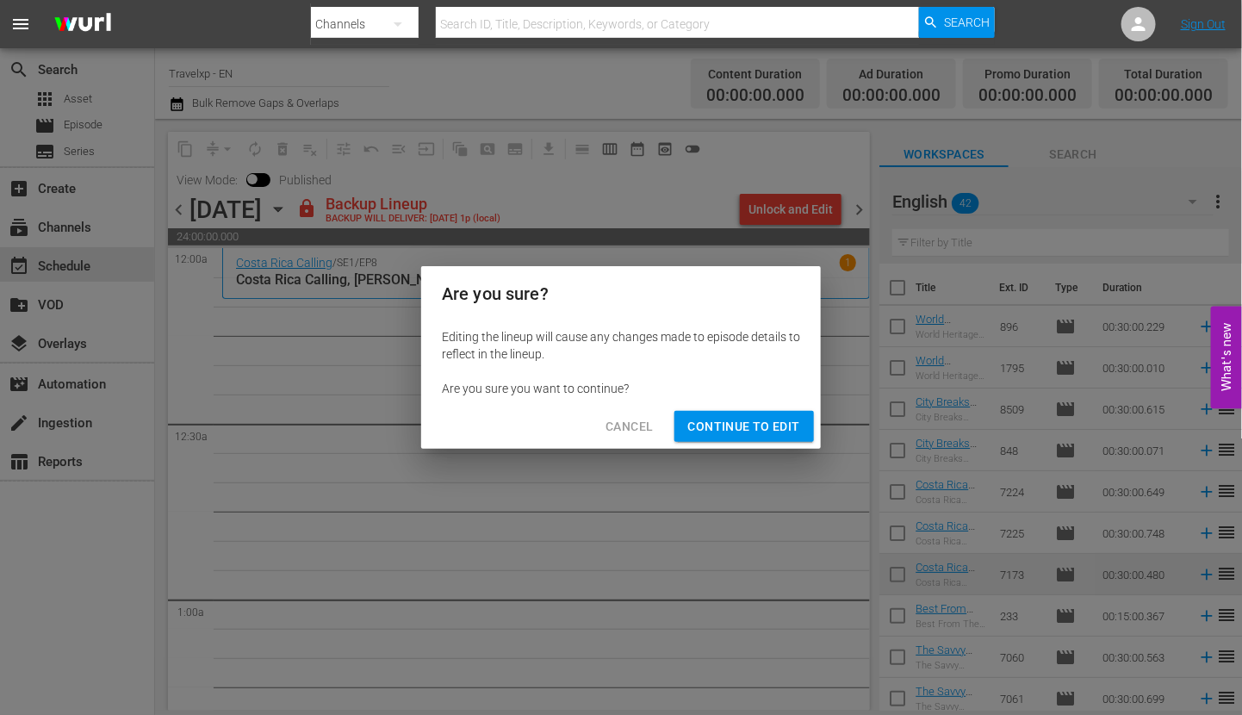  I want to click on span: Continue to Edit, so click(744, 426).